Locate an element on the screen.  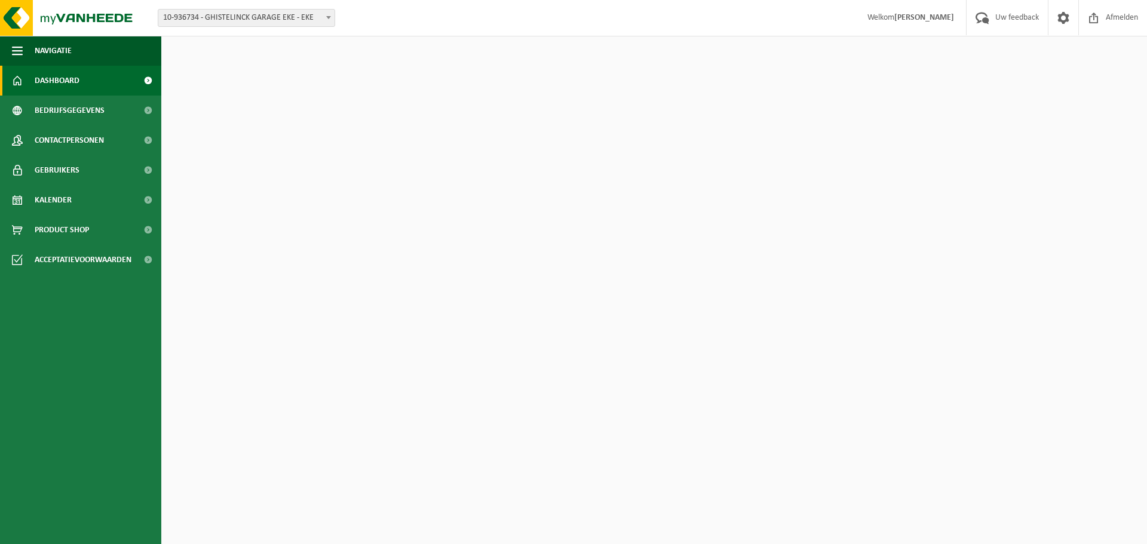
span: 10-936734 - GHISTELINCK GARAGE EKE - EKE is located at coordinates (246, 18).